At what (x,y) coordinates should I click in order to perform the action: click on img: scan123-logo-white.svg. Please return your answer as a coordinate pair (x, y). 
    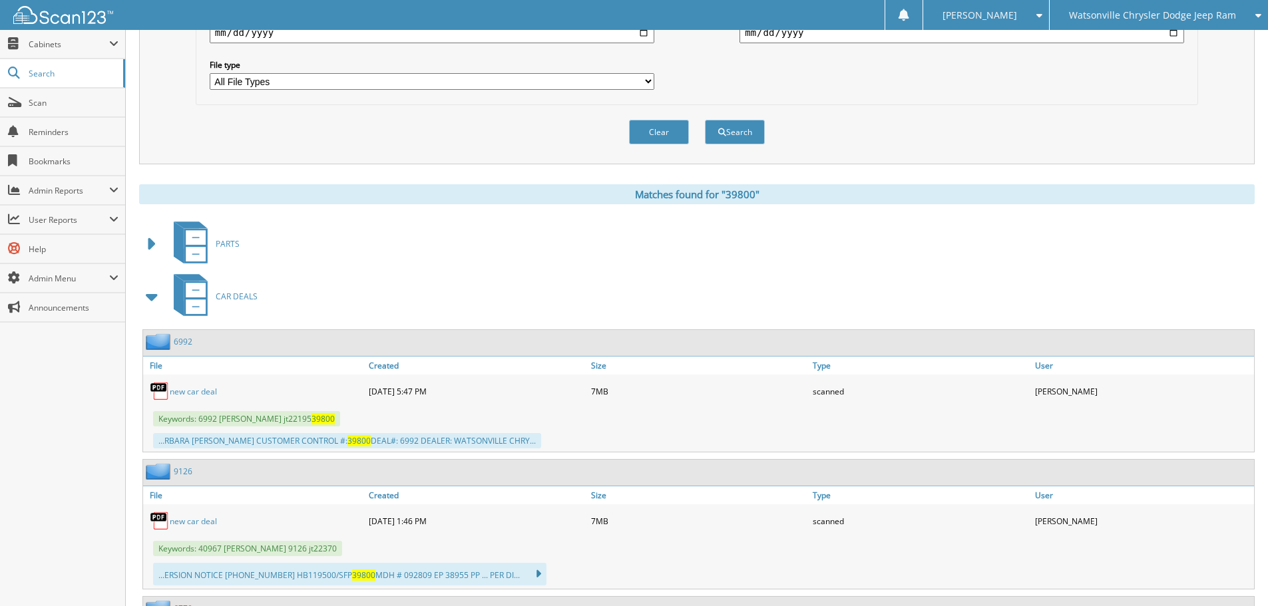
    Looking at the image, I should click on (63, 15).